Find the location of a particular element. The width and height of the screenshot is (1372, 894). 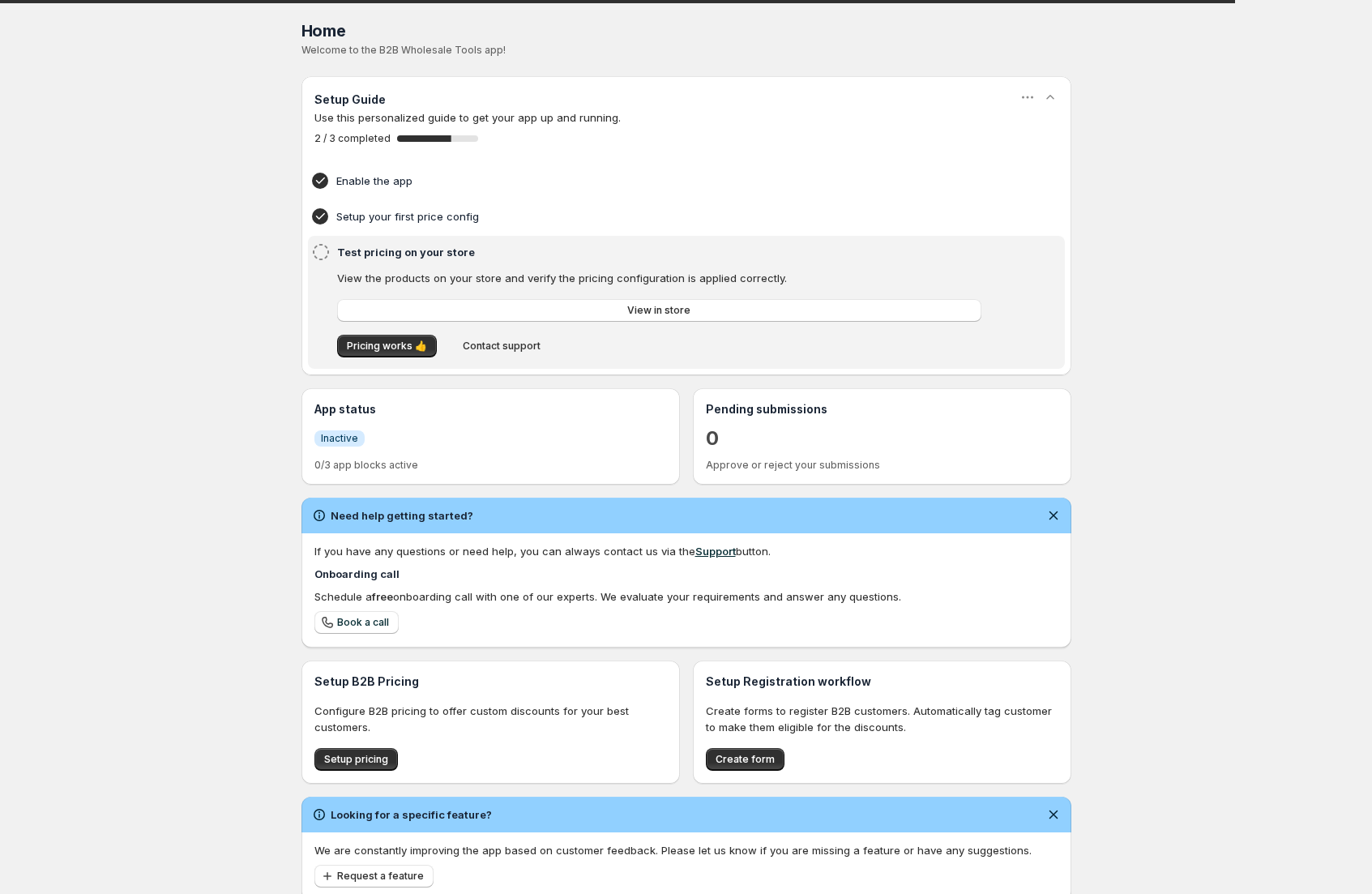

a: View in store is located at coordinates (659, 311).